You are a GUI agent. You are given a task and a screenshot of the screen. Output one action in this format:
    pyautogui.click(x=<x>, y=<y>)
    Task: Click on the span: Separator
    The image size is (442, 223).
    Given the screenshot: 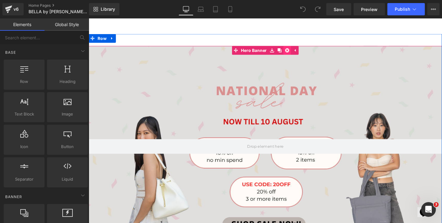 What is the action you would take?
    pyautogui.click(x=24, y=179)
    